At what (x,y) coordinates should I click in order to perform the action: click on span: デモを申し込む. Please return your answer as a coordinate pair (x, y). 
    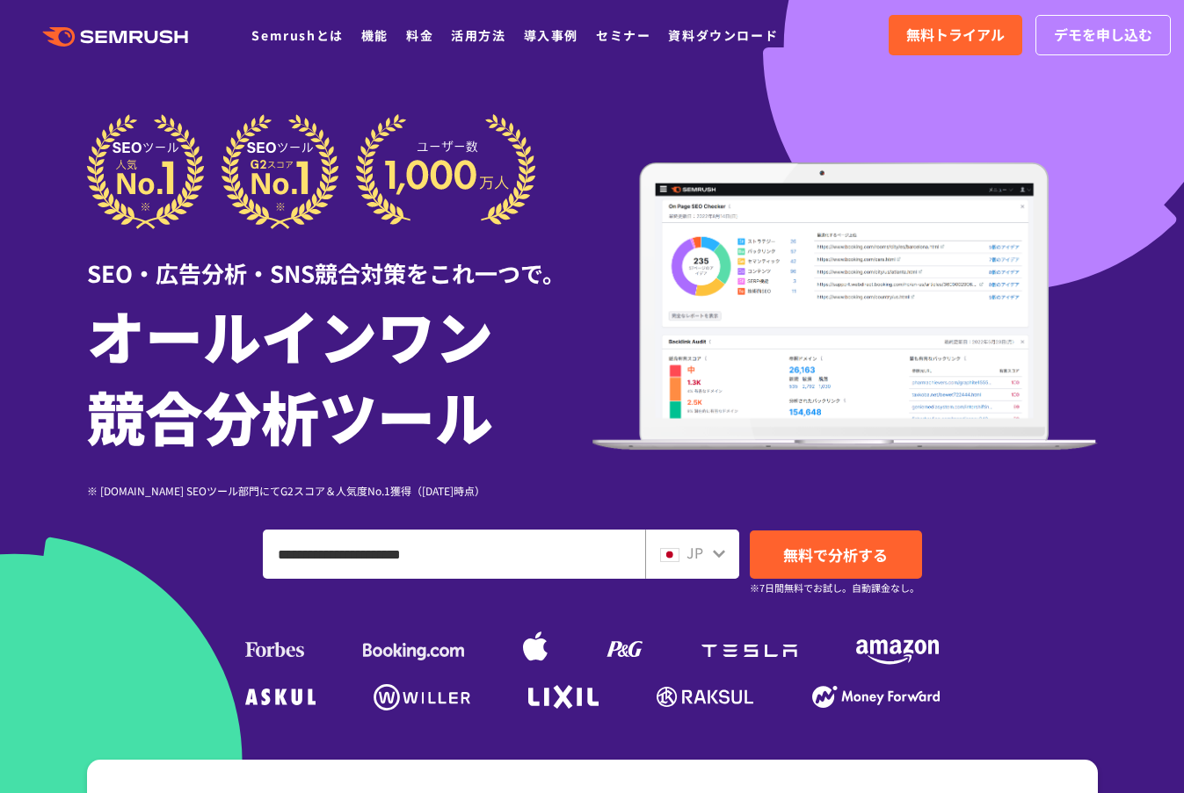
    Looking at the image, I should click on (1103, 35).